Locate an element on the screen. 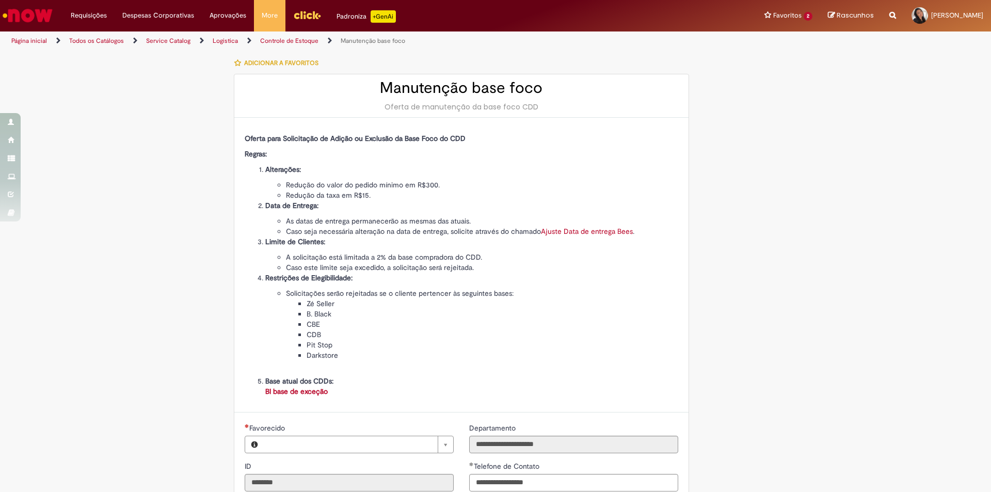 The width and height of the screenshot is (991, 492). span: Necessários - Favorecido is located at coordinates (268, 428).